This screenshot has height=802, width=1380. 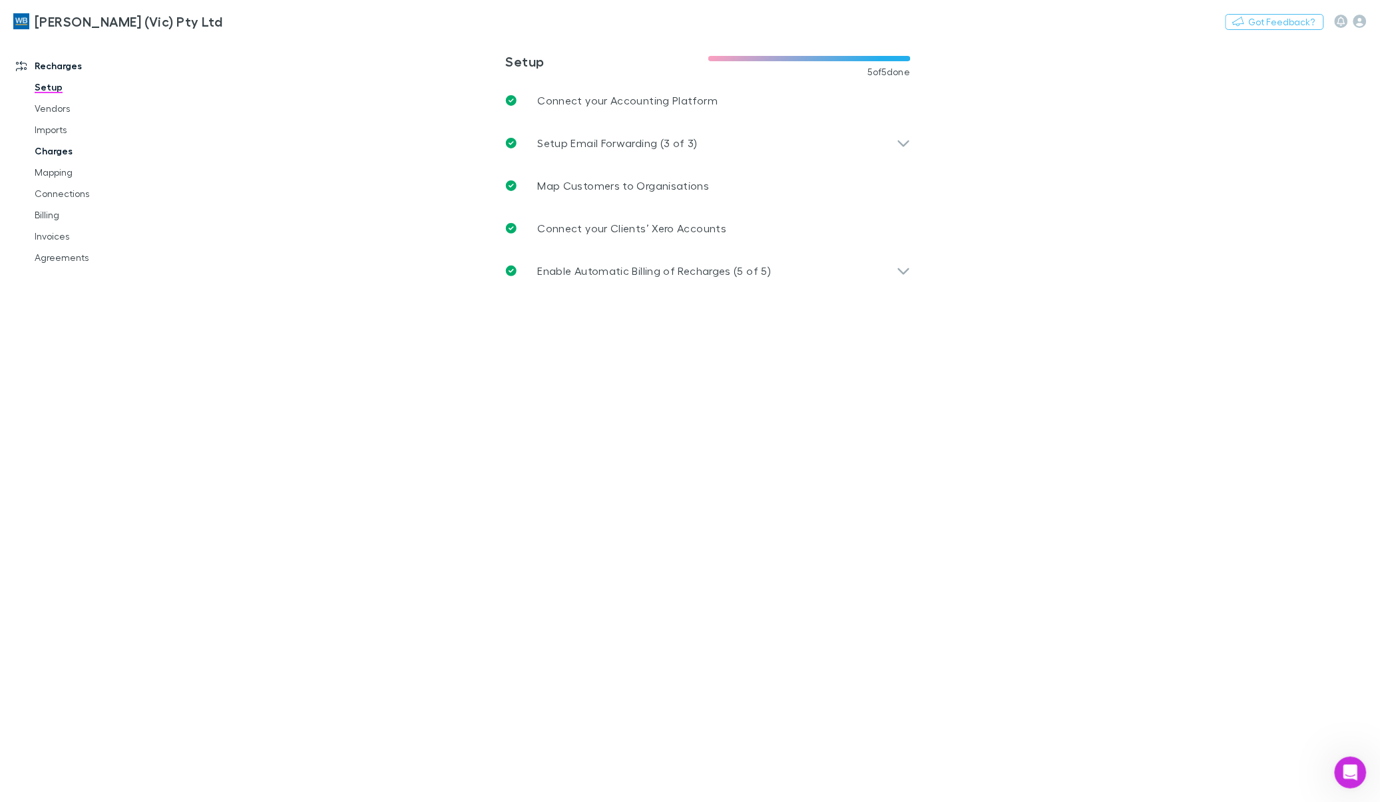 What do you see at coordinates (103, 236) in the screenshot?
I see `a: Invoices` at bounding box center [103, 236].